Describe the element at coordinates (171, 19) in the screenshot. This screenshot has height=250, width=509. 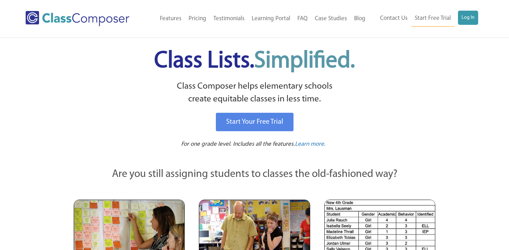
I see `a: Features` at that location.